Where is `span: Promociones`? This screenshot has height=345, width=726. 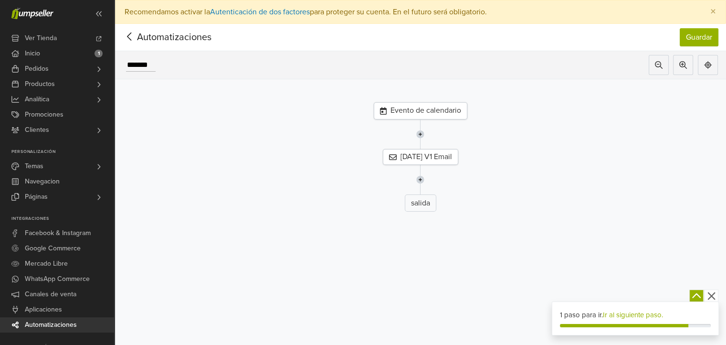 span: Promociones is located at coordinates (44, 115).